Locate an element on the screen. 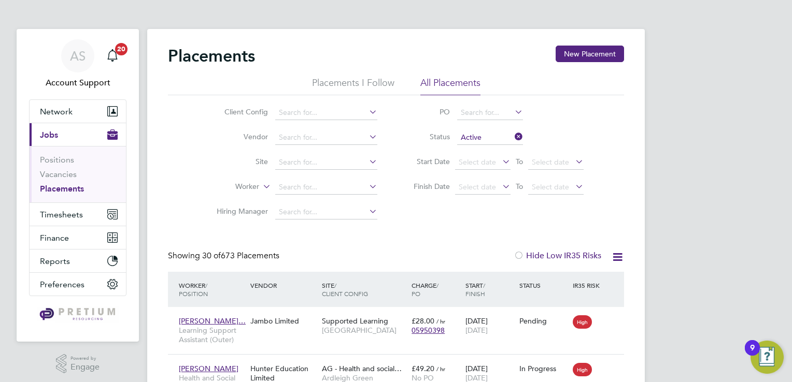  div: Worker is located at coordinates (212, 290).